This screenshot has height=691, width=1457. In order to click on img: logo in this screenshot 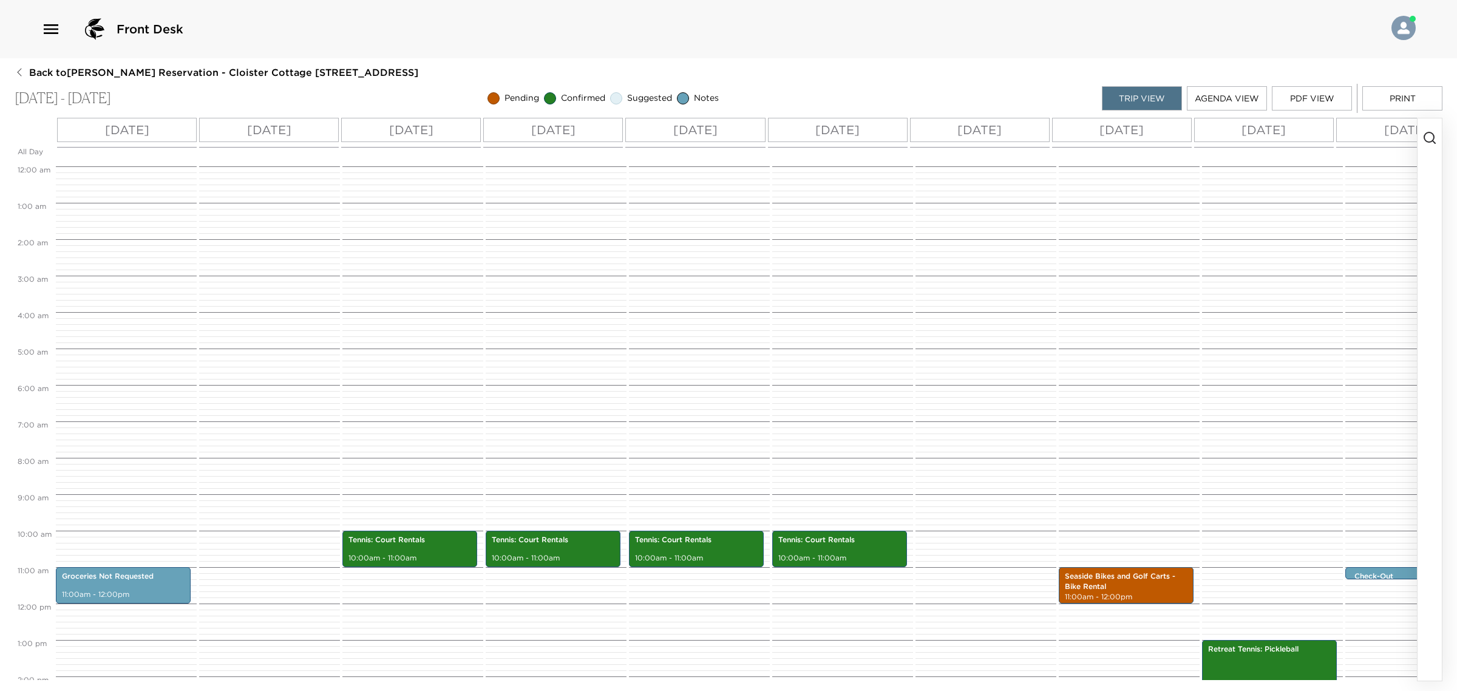, I will do `click(95, 29)`.